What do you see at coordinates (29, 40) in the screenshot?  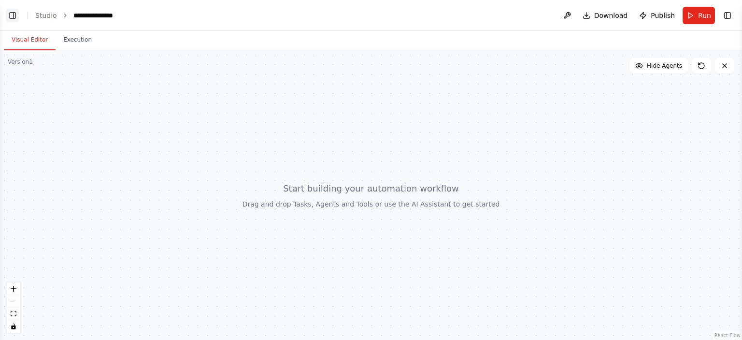 I see `button: Visual Editor` at bounding box center [29, 40].